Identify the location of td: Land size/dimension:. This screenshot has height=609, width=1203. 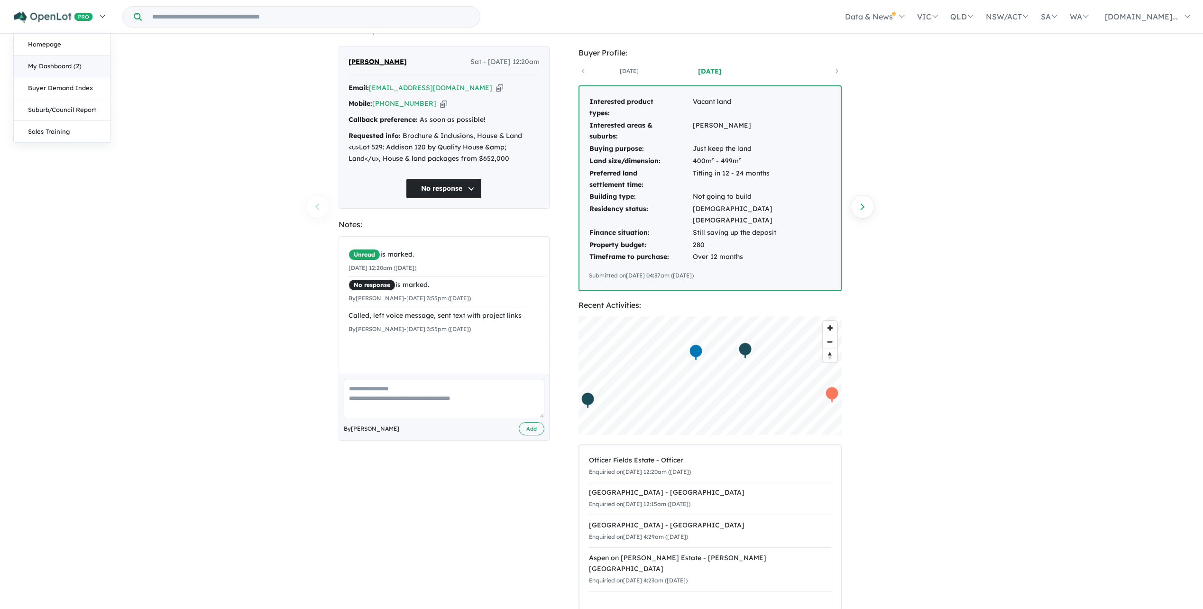
(641, 161).